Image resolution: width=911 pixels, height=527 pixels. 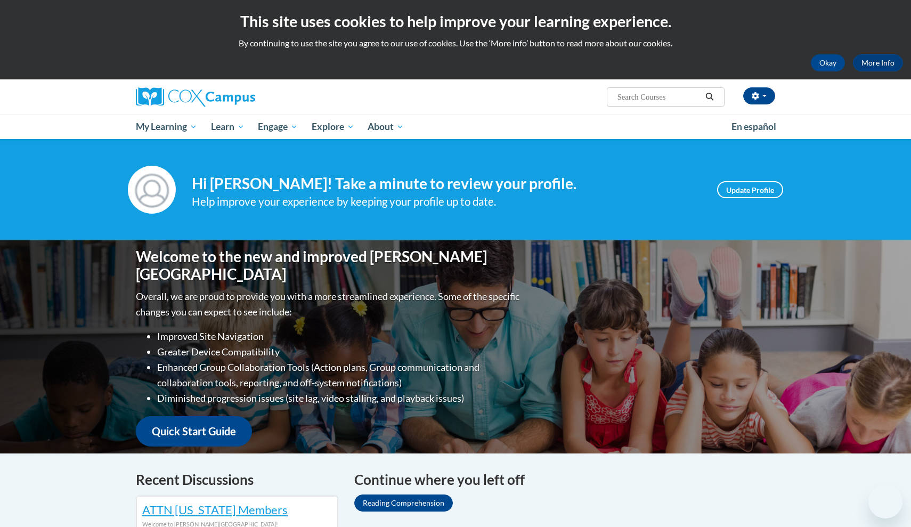 I want to click on button: Okay, so click(x=828, y=63).